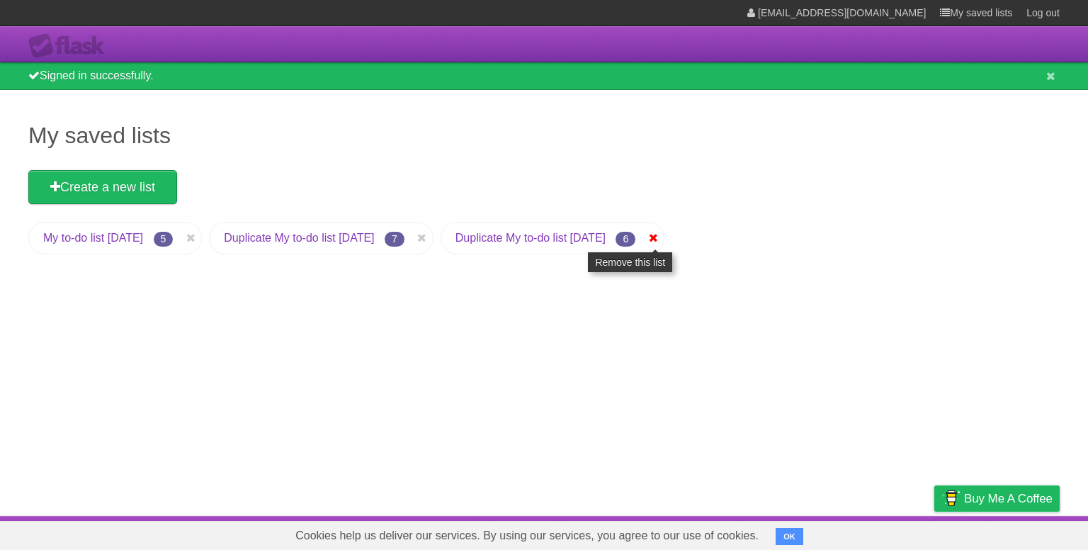 Image resolution: width=1088 pixels, height=550 pixels. What do you see at coordinates (1015, 533) in the screenshot?
I see `a: Suggest a feature` at bounding box center [1015, 533].